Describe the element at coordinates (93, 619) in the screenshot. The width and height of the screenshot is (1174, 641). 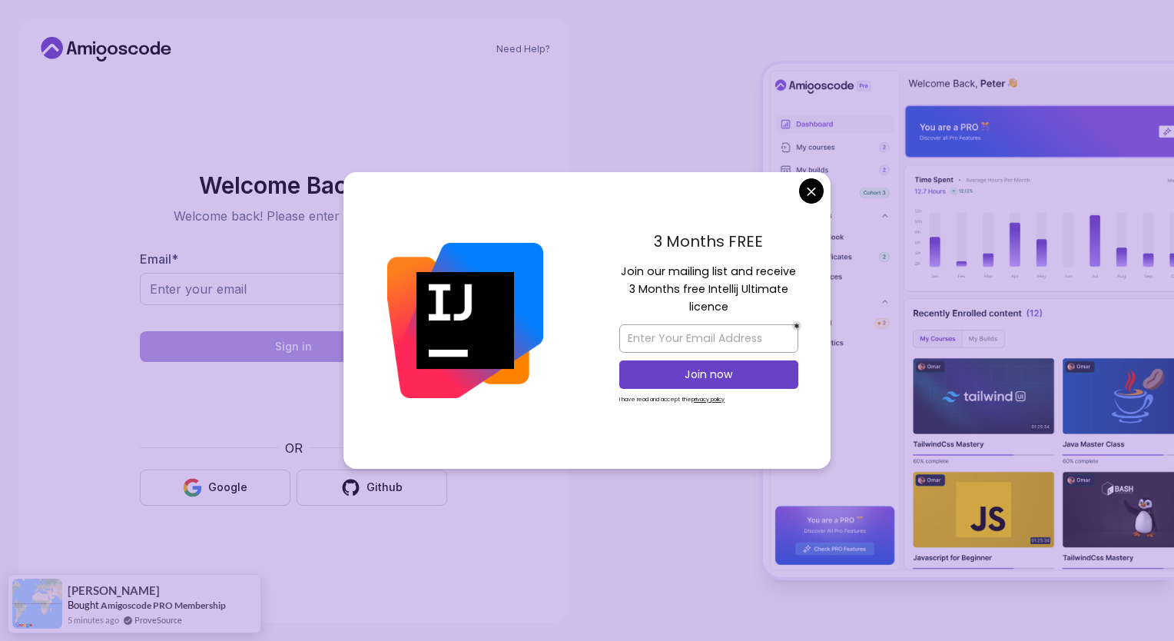
I see `span: 5 minutes ago` at that location.